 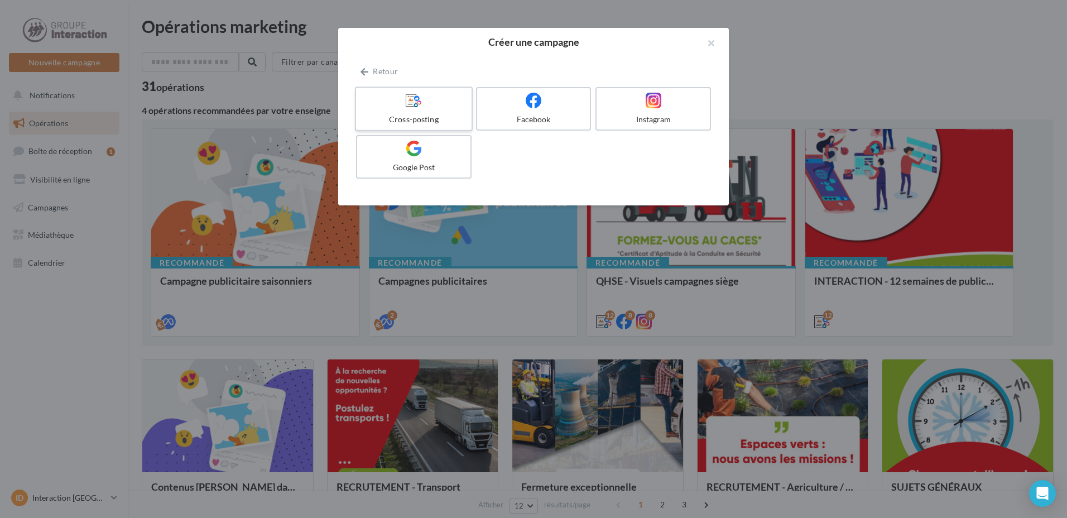 What do you see at coordinates (413, 167) in the screenshot?
I see `div: Google Post` at bounding box center [413, 167].